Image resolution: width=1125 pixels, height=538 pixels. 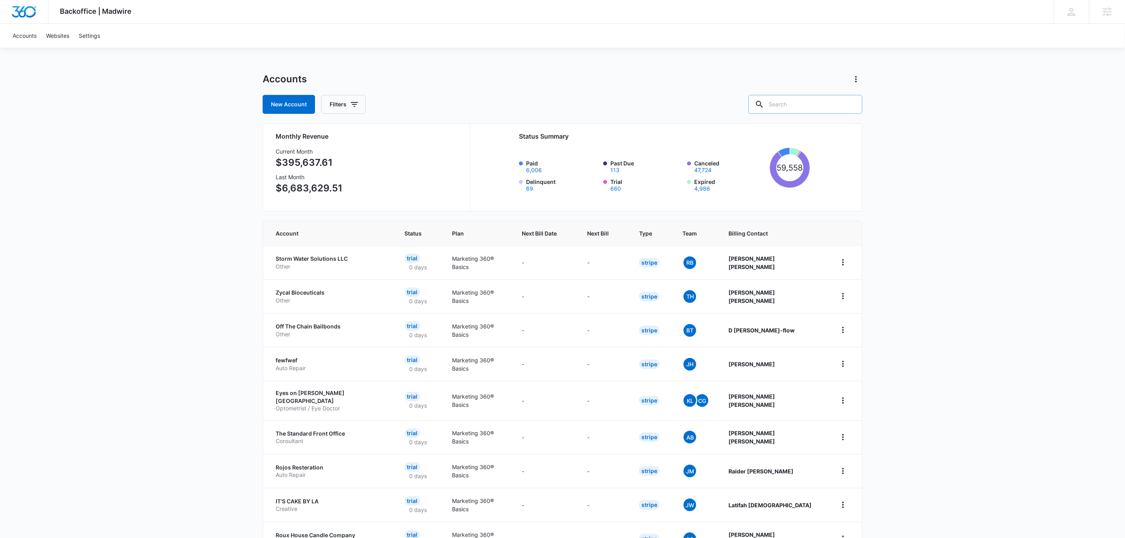 I want to click on a: Websites, so click(x=57, y=35).